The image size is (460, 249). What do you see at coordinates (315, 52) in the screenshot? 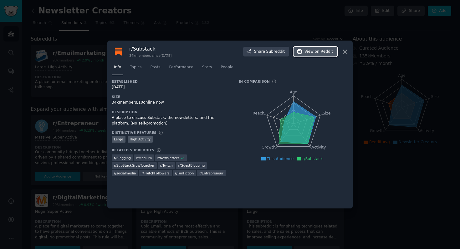
I see `button: Viewon Reddit` at bounding box center [315, 52].